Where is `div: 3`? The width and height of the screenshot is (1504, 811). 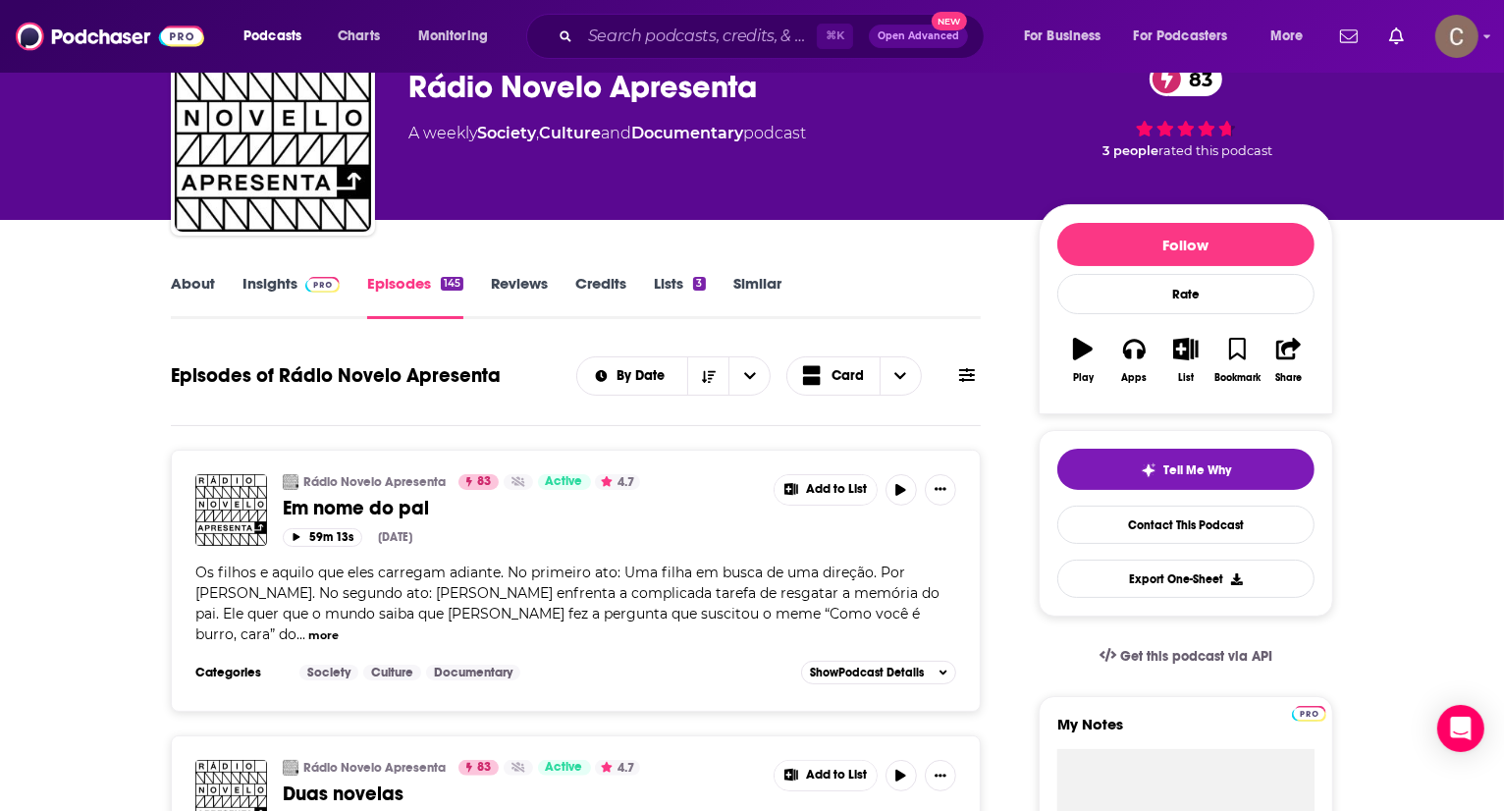 div: 3 is located at coordinates (699, 284).